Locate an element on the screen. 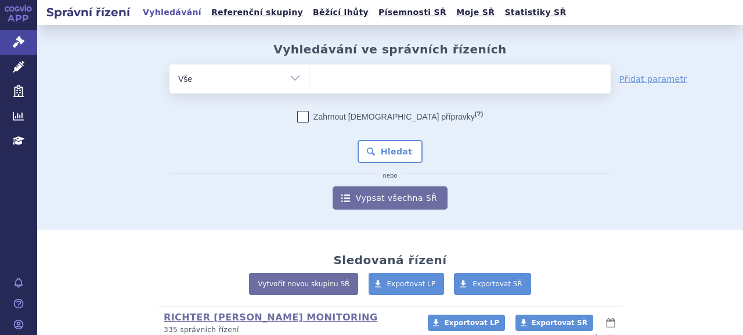  a: Běžící lhůty is located at coordinates (341, 12).